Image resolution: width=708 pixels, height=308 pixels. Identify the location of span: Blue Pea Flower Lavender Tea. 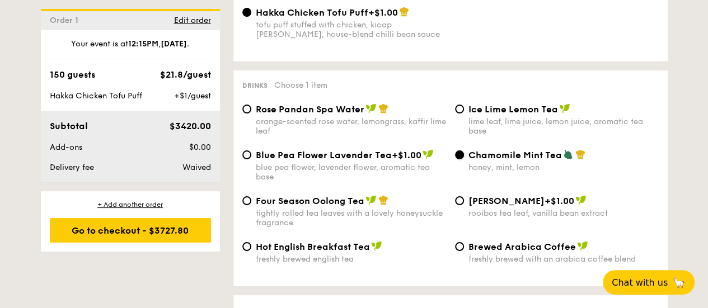
(324, 155).